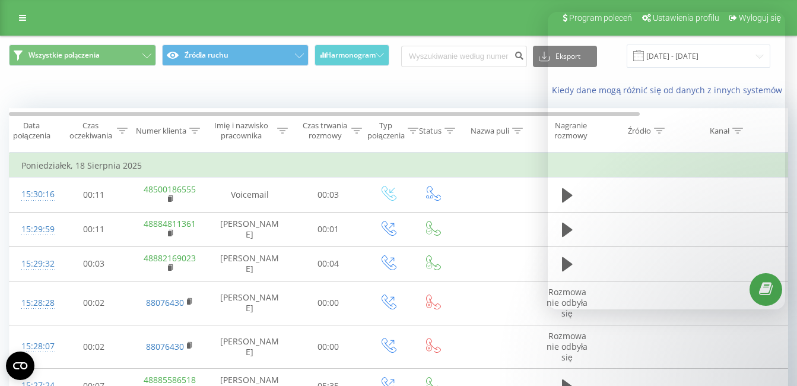 The width and height of the screenshot is (797, 386). What do you see at coordinates (386, 131) in the screenshot?
I see `div: Typ połączenia` at bounding box center [386, 131].